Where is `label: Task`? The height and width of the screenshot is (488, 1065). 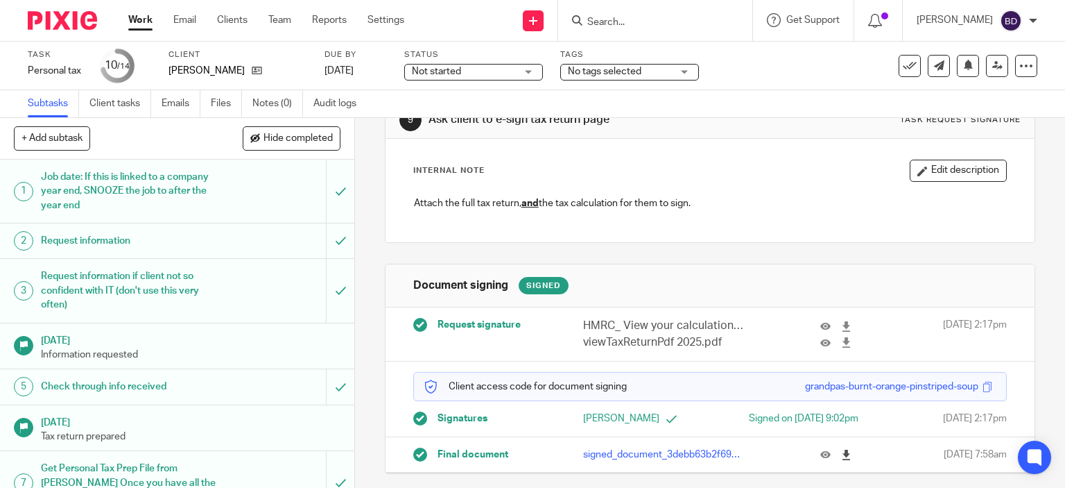 label: Task is located at coordinates (55, 55).